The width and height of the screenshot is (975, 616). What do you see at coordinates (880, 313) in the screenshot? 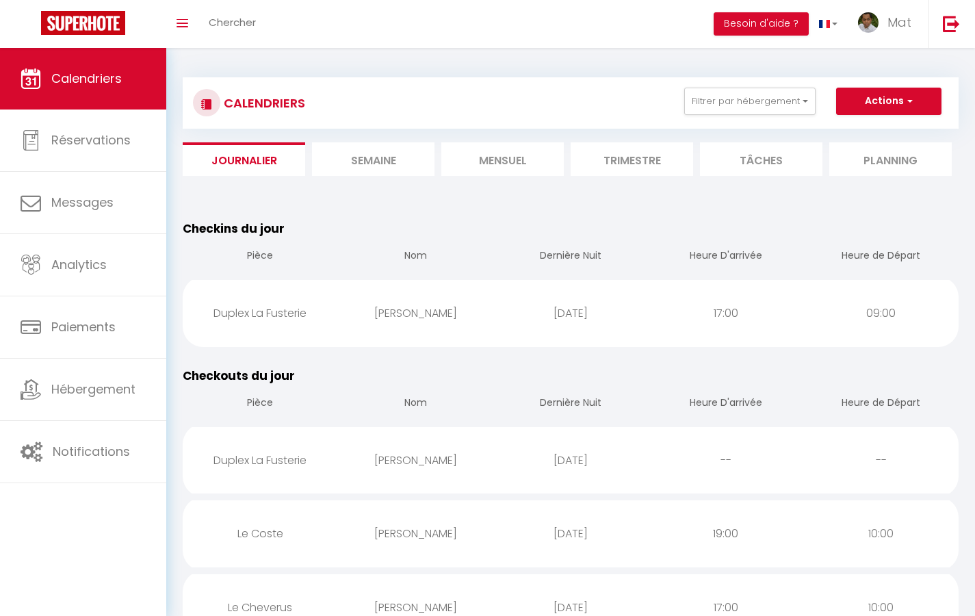
I see `div: 09:00` at bounding box center [880, 313].